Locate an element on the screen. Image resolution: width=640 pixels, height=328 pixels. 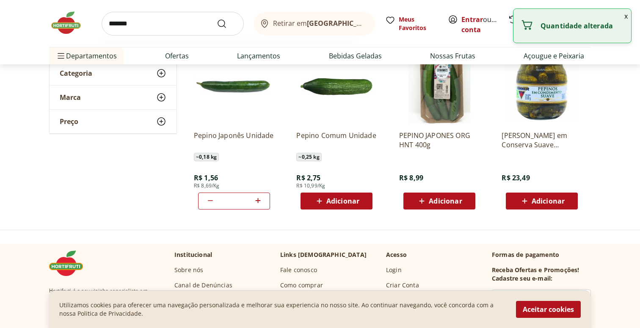
a: Login is located at coordinates (394, 270).